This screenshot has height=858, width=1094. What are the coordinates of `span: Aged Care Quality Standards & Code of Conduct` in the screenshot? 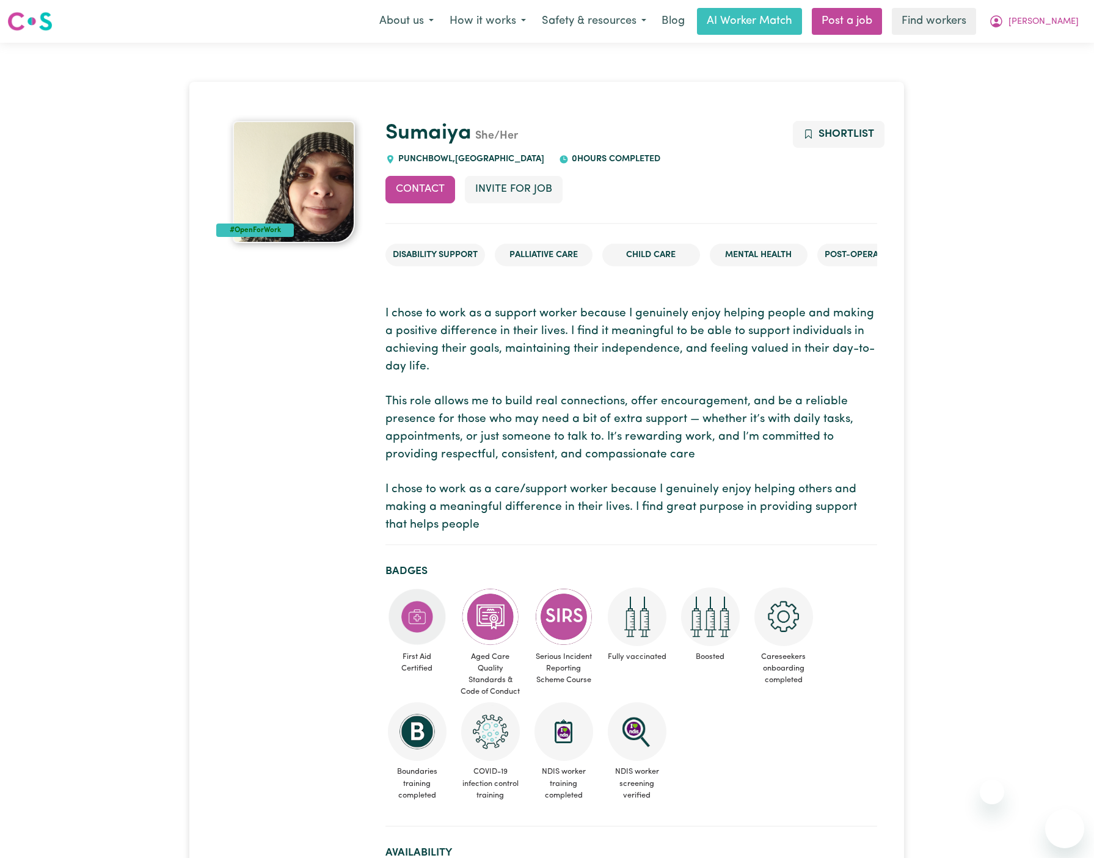 It's located at (491, 675).